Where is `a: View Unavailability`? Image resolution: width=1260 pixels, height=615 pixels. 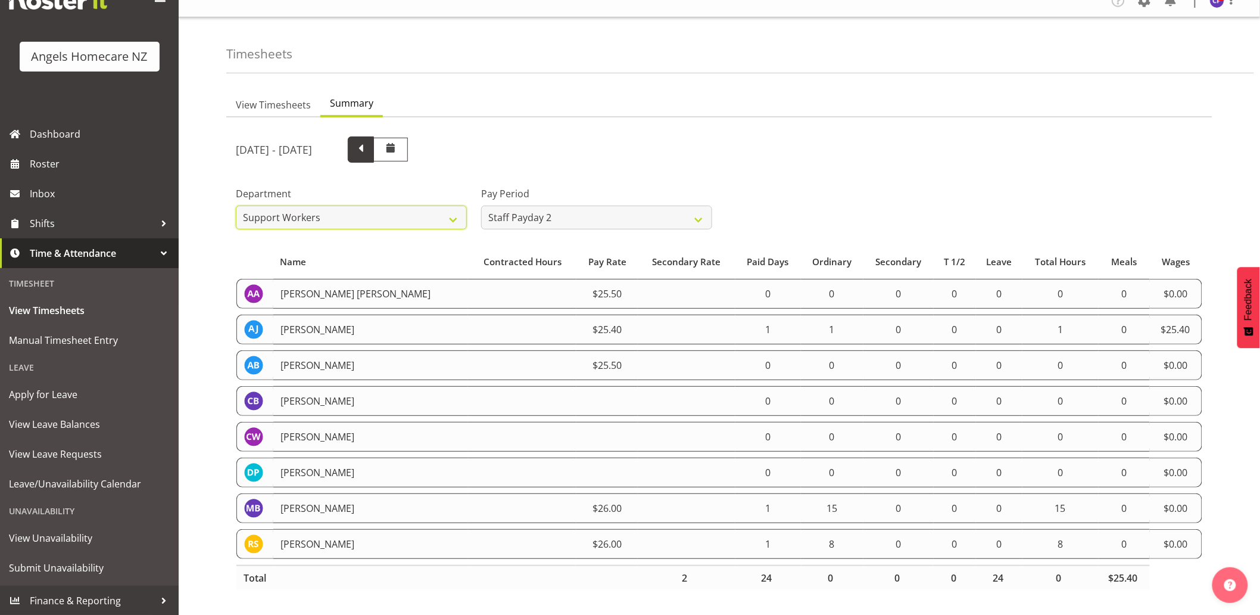 a: View Unavailability is located at coordinates (89, 538).